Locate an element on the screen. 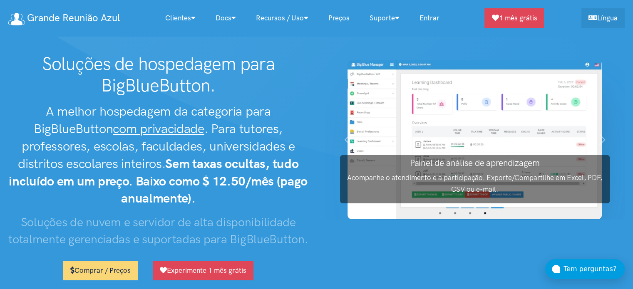  a: Preços is located at coordinates (339, 18).